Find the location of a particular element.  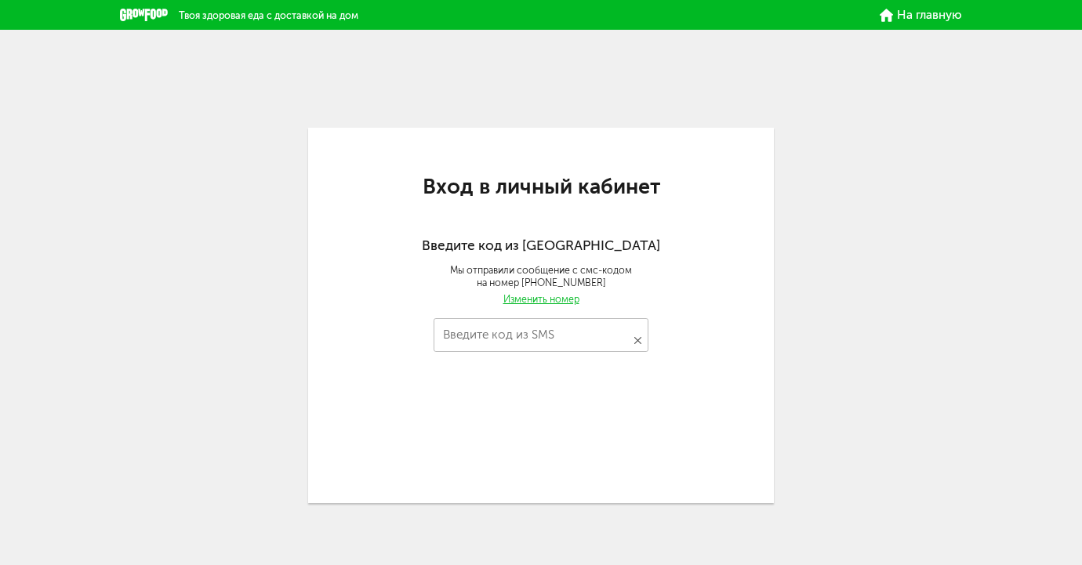

span: Твоя здоровая еда с доставкой на дом is located at coordinates (268, 15).